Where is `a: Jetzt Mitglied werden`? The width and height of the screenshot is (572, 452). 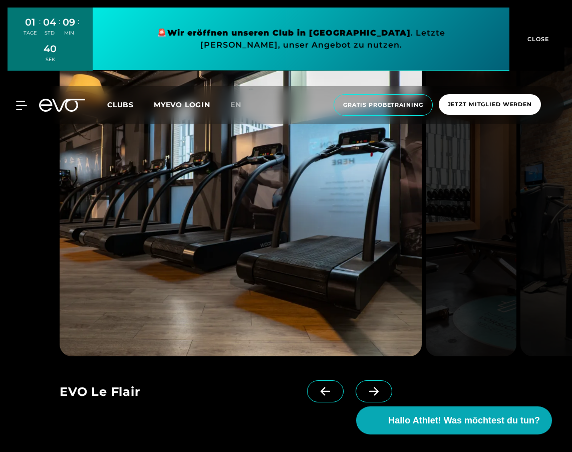 a: Jetzt Mitglied werden is located at coordinates (490, 105).